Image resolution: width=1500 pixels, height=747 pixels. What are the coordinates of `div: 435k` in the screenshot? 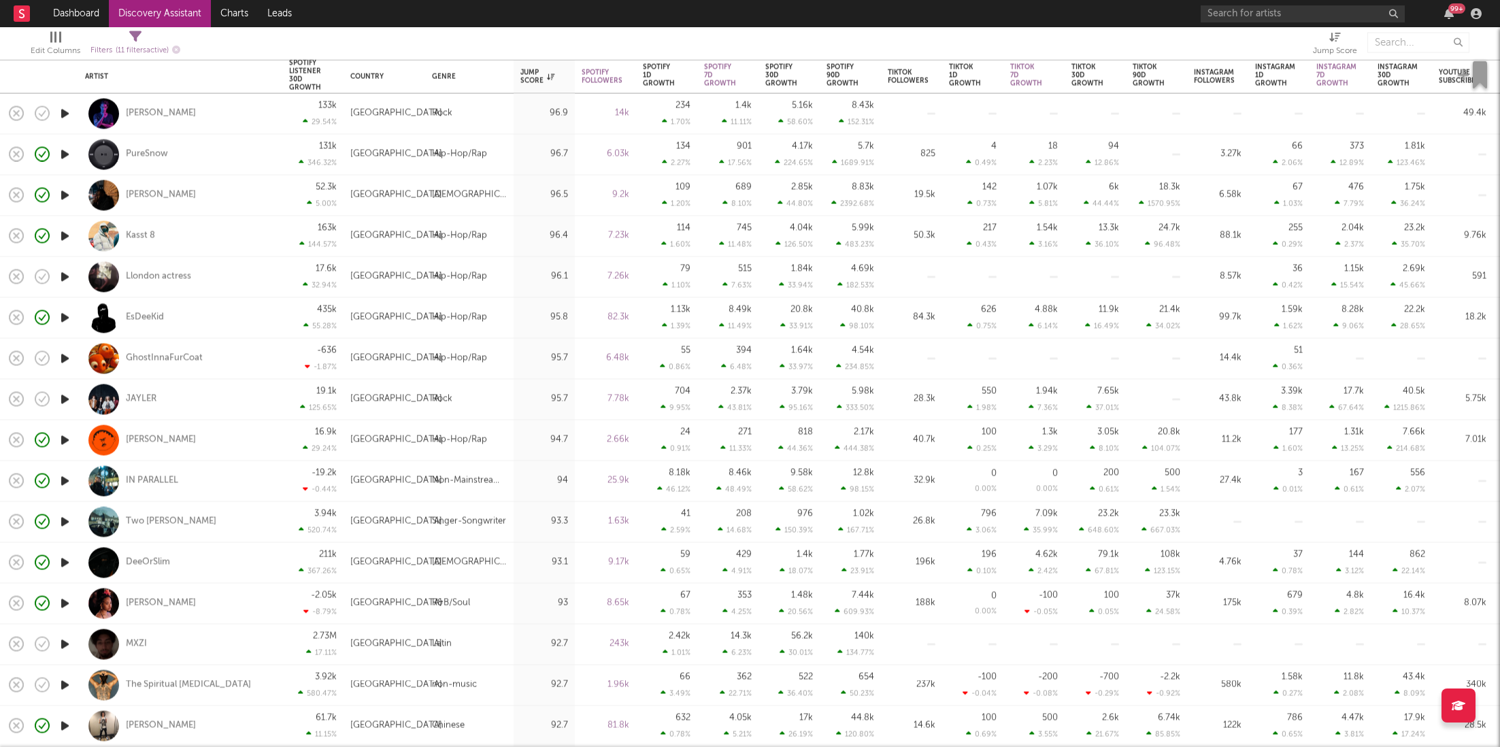 It's located at (327, 309).